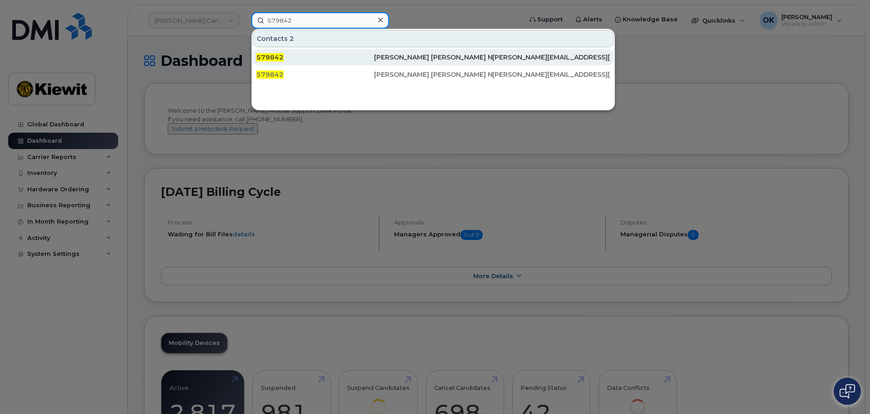 The width and height of the screenshot is (870, 414). Describe the element at coordinates (433, 39) in the screenshot. I see `div: Contacts` at that location.